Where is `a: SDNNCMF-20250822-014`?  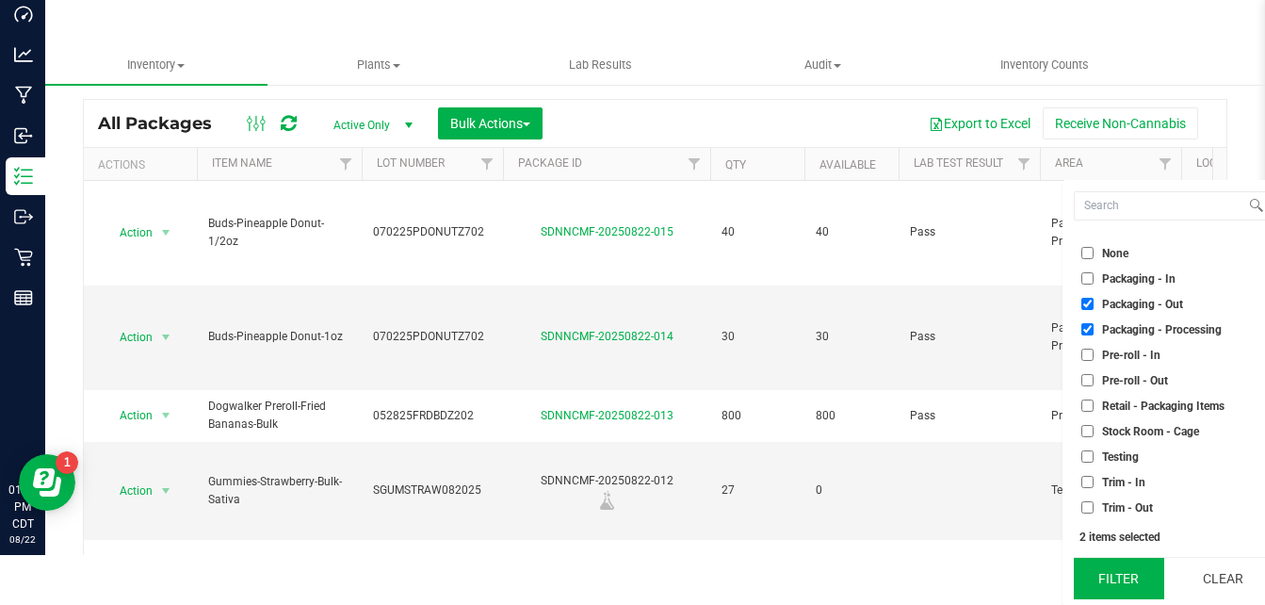 a: SDNNCMF-20250822-014 is located at coordinates (607, 336).